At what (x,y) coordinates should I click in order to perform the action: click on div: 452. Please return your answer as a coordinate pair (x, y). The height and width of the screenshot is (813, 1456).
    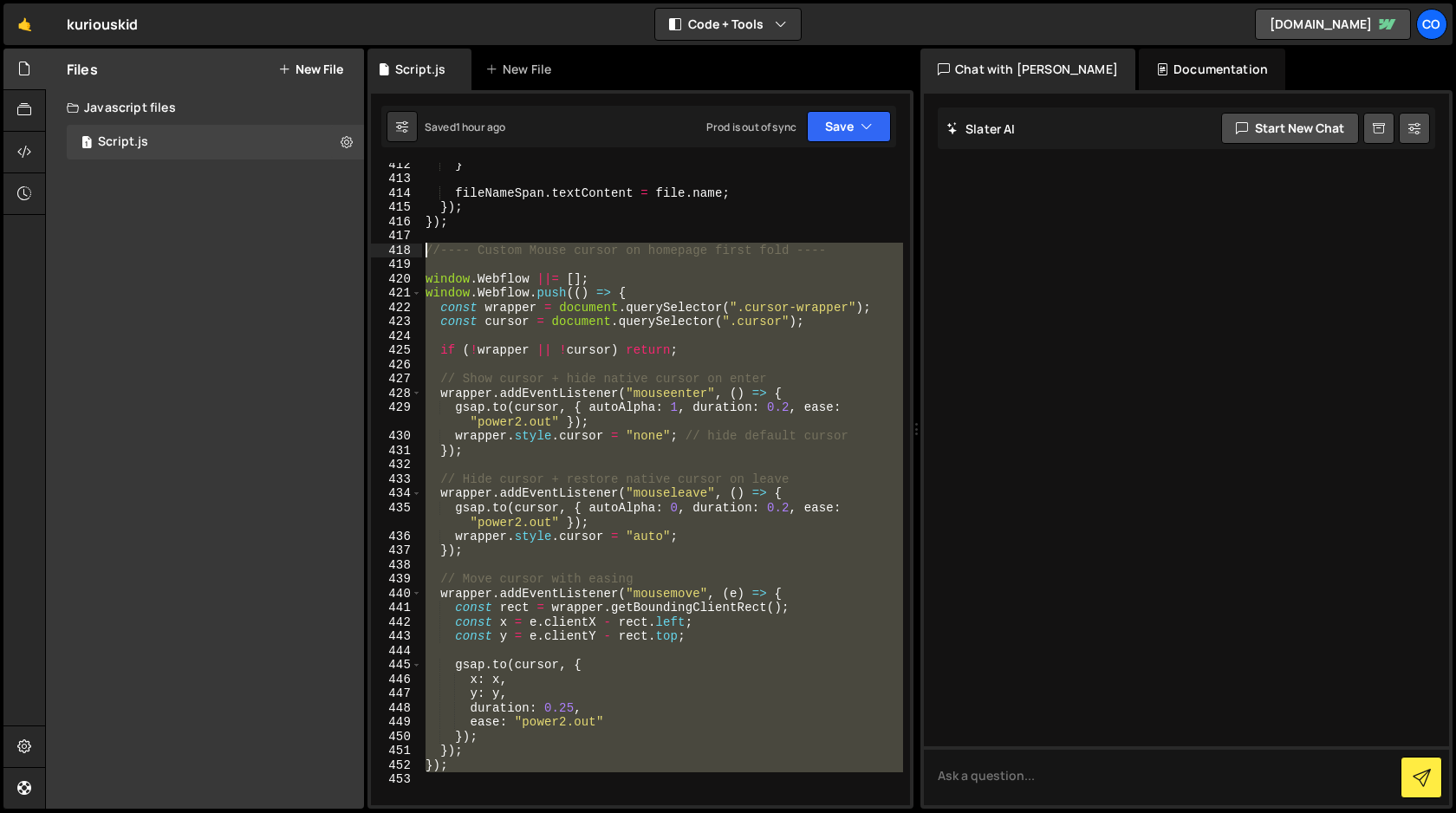
    Looking at the image, I should click on (396, 765).